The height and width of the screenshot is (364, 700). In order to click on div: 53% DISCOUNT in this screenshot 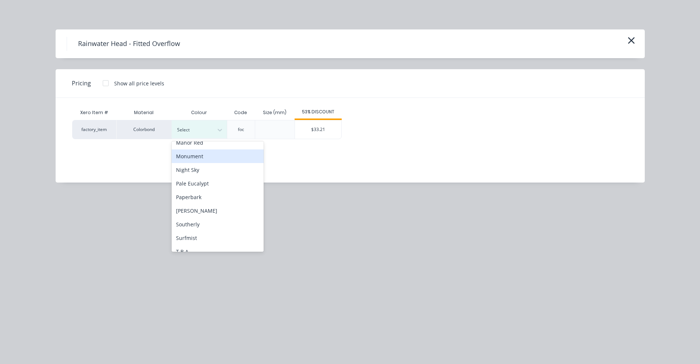, I will do `click(318, 112)`.